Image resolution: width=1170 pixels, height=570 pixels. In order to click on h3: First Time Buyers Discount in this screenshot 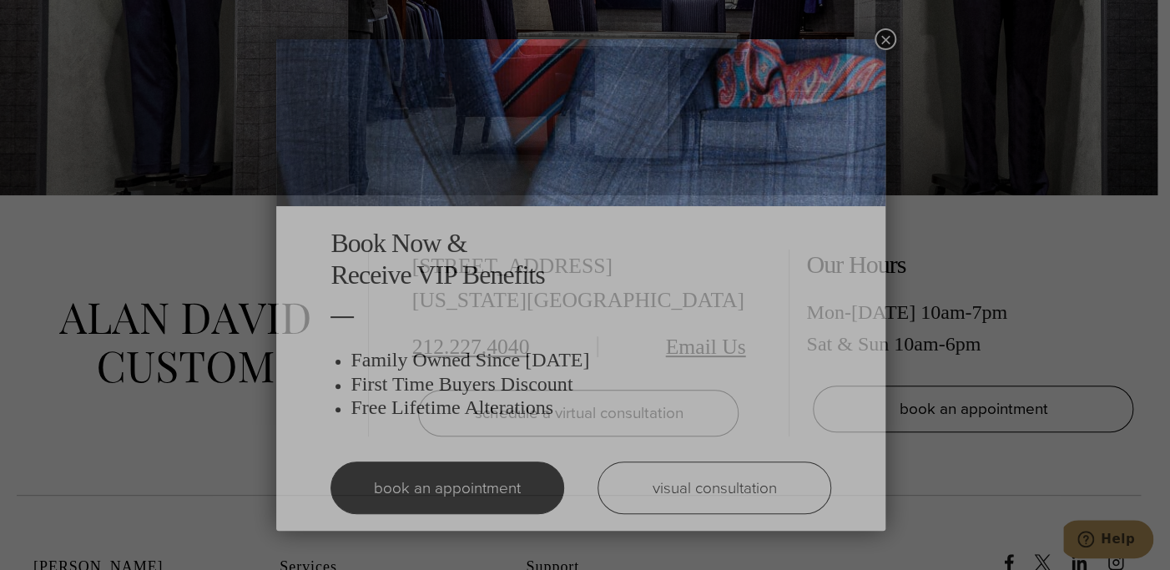, I will do `click(591, 384)`.